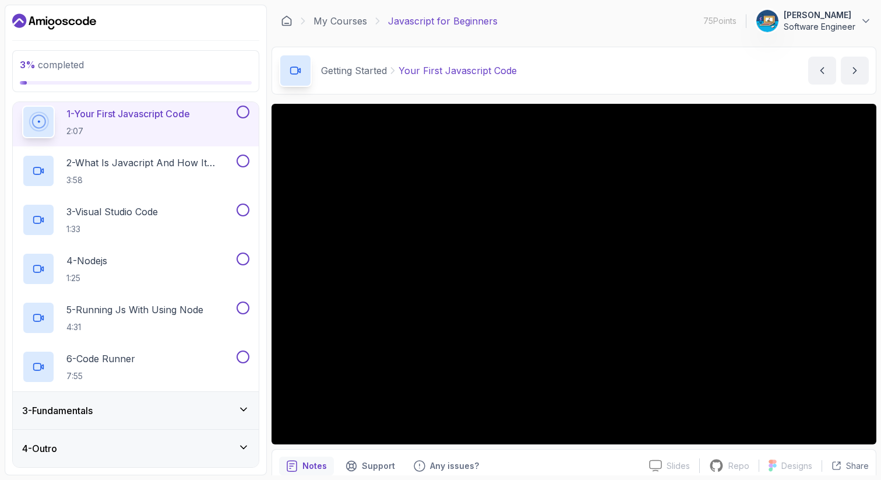 The width and height of the screenshot is (881, 480). Describe the element at coordinates (87, 278) in the screenshot. I see `p: 1:25` at that location.